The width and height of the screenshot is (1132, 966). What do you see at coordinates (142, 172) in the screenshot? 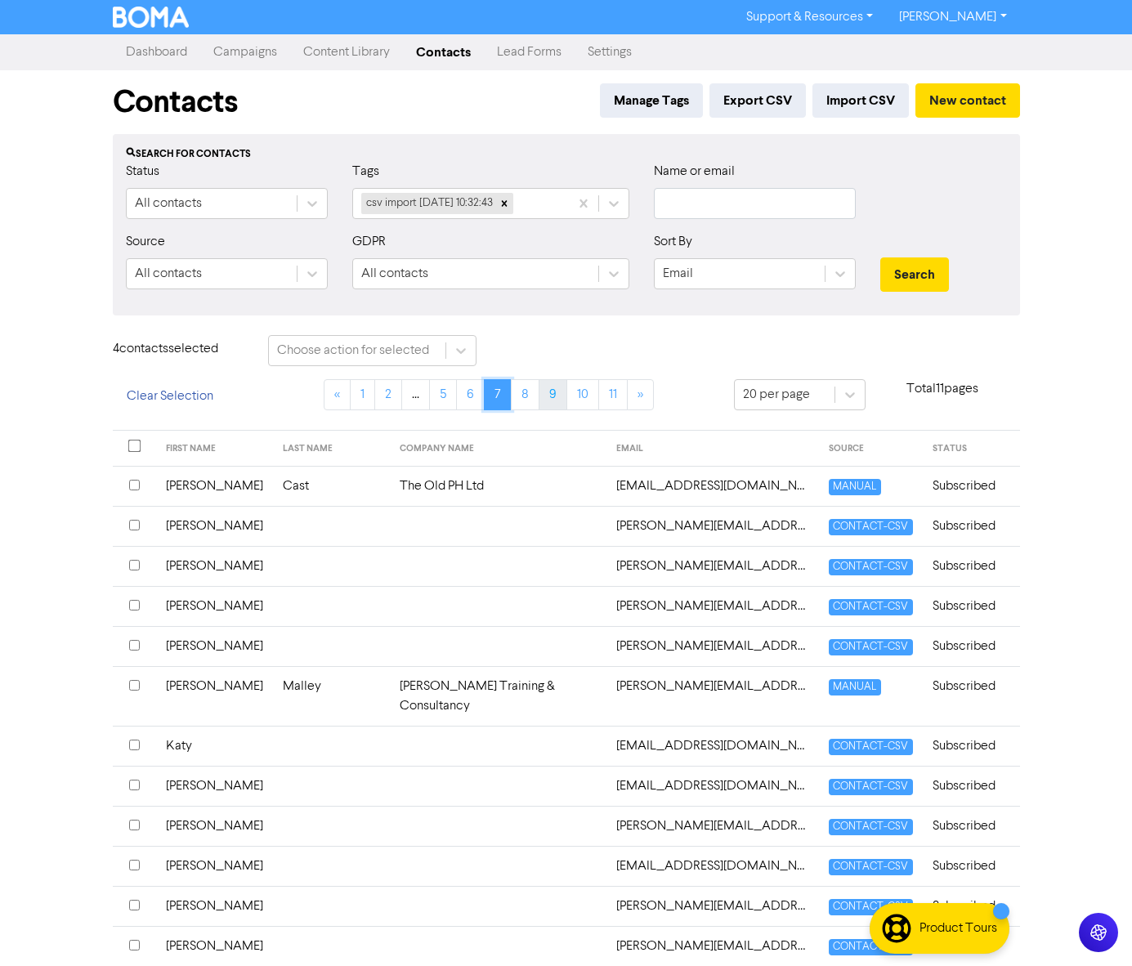
I see `label: Status` at bounding box center [142, 172].